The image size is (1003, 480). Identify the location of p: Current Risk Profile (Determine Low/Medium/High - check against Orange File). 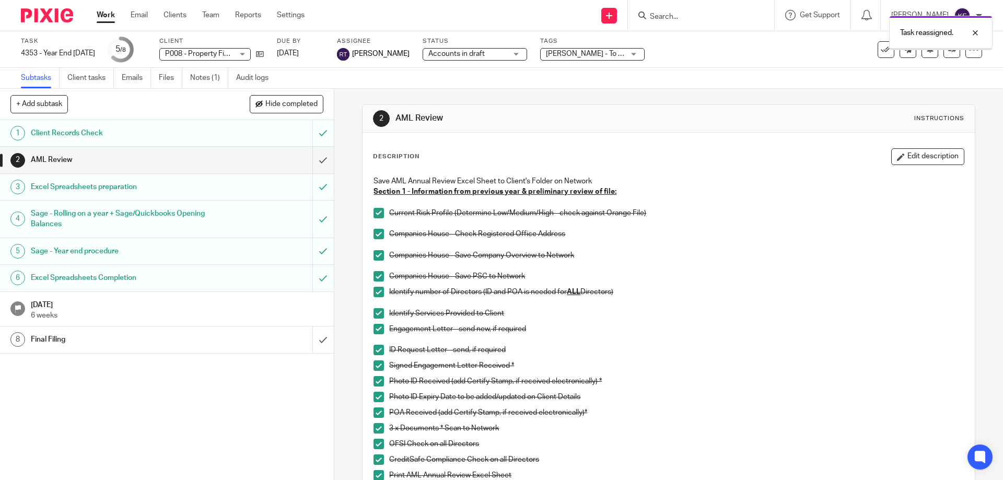
(676, 213).